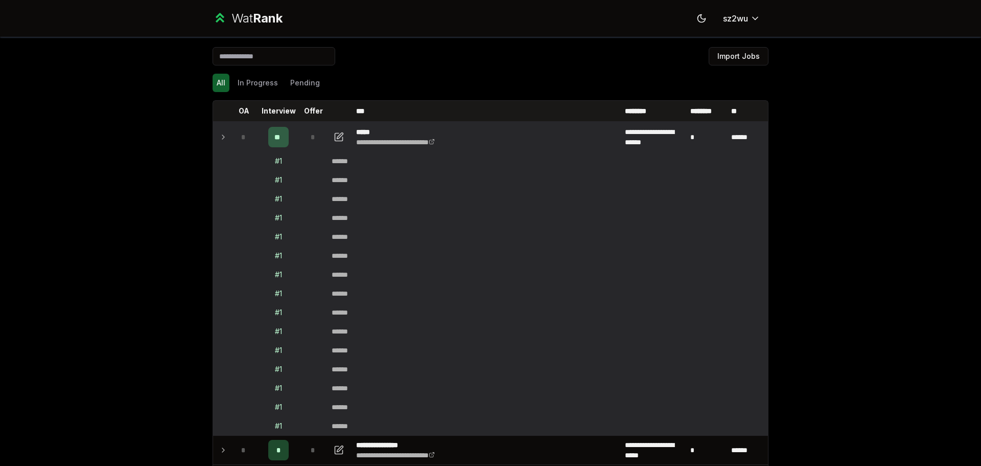 This screenshot has width=981, height=466. What do you see at coordinates (279, 111) in the screenshot?
I see `p: Interview` at bounding box center [279, 111].